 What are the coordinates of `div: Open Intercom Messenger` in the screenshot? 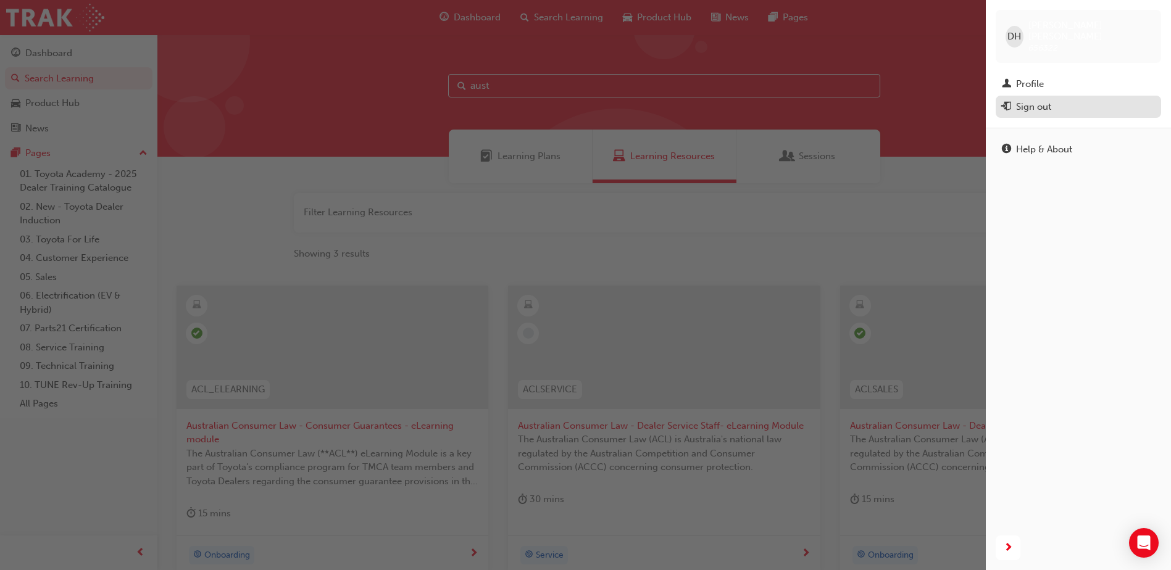 It's located at (1144, 543).